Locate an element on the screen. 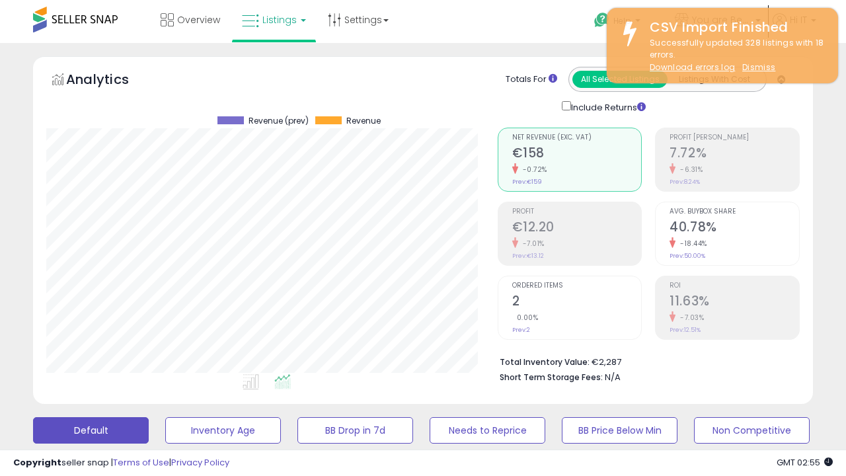 This screenshot has height=476, width=846. h2: 7.72% is located at coordinates (734, 154).